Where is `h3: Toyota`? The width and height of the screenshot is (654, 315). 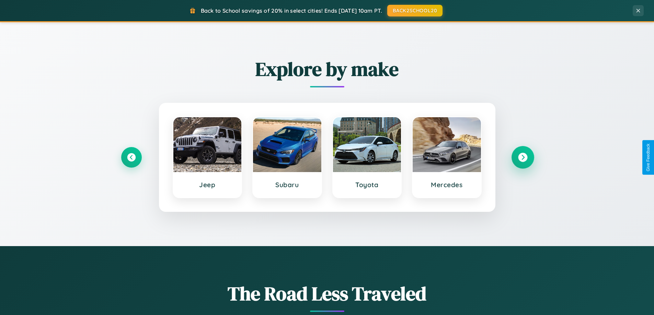
h3: Toyota is located at coordinates (367, 185).